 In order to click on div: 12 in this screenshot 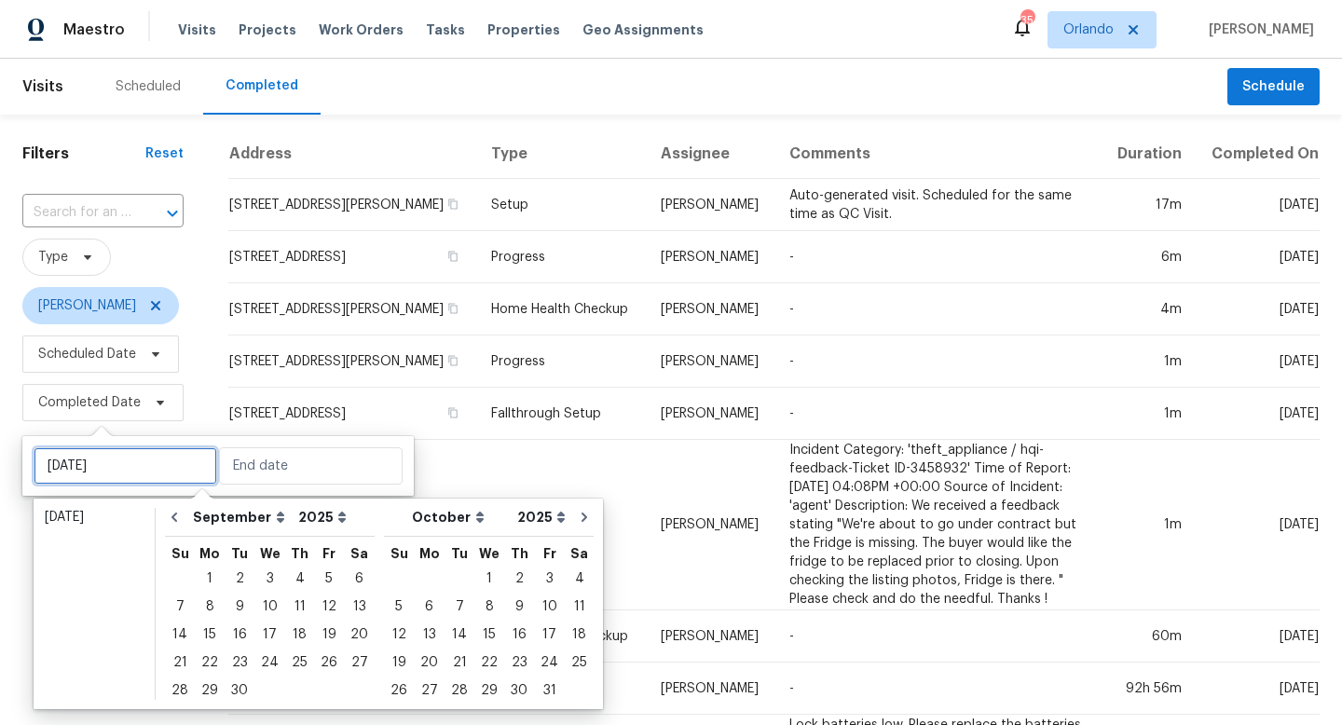, I will do `click(329, 607)`.